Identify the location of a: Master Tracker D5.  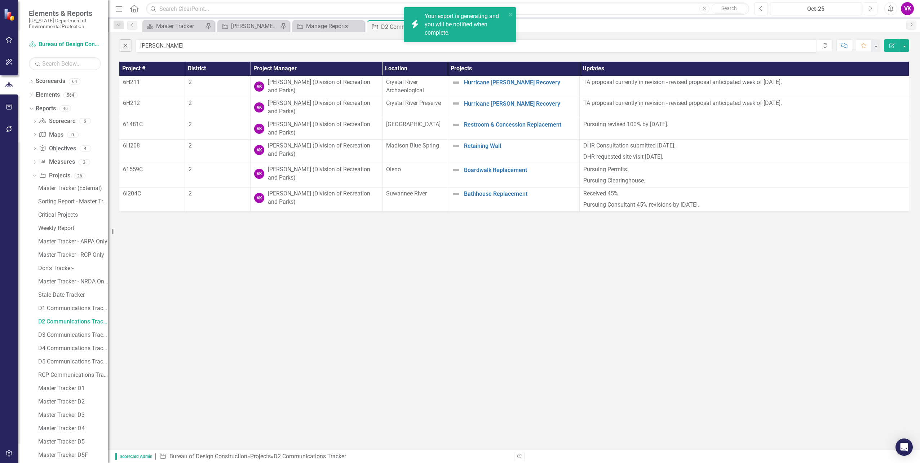
(72, 441).